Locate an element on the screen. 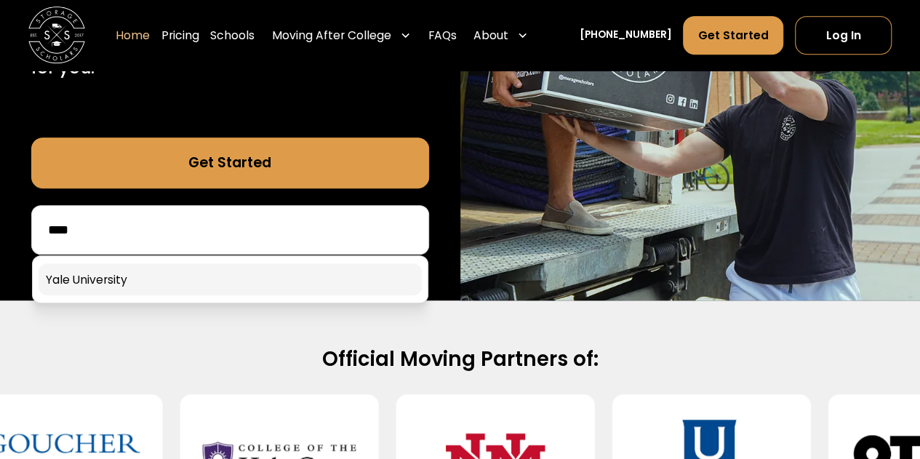 This screenshot has width=920, height=459. a: Home is located at coordinates (132, 36).